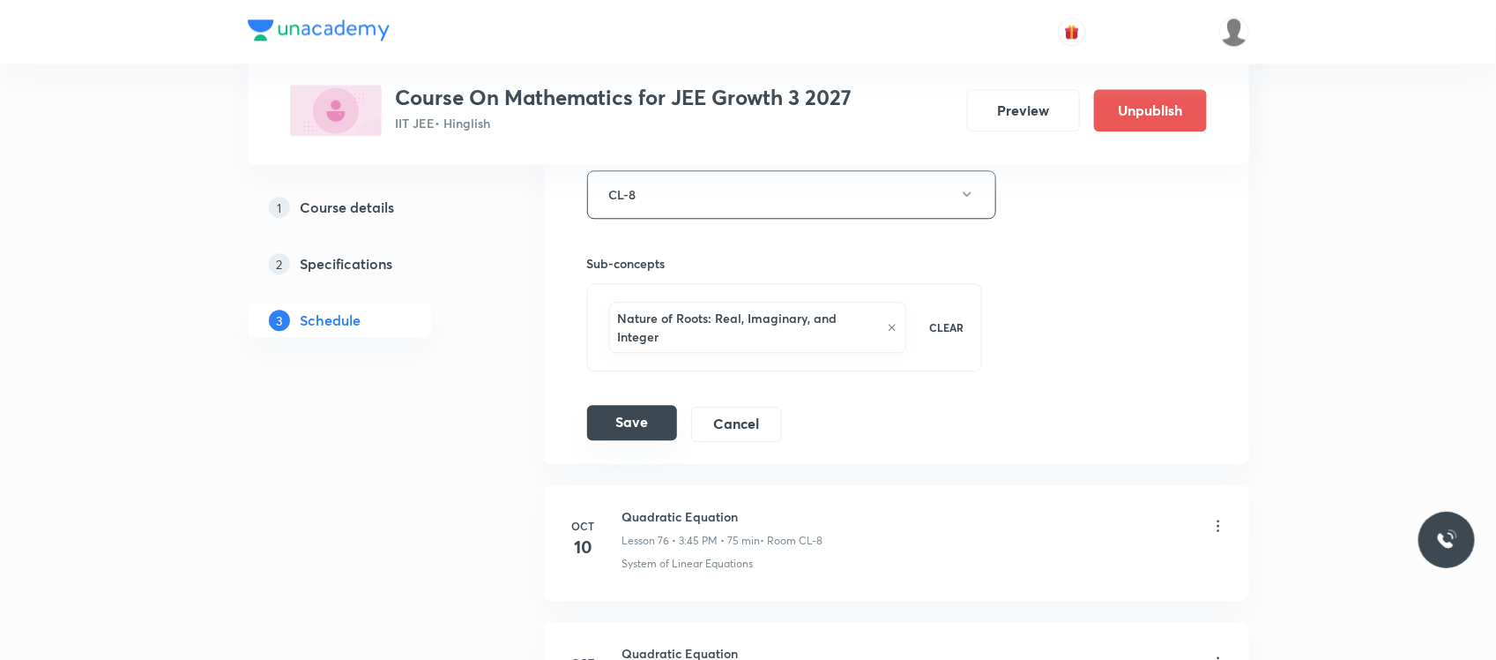 Image resolution: width=1496 pixels, height=660 pixels. Describe the element at coordinates (280, 207) in the screenshot. I see `p: 1` at that location.